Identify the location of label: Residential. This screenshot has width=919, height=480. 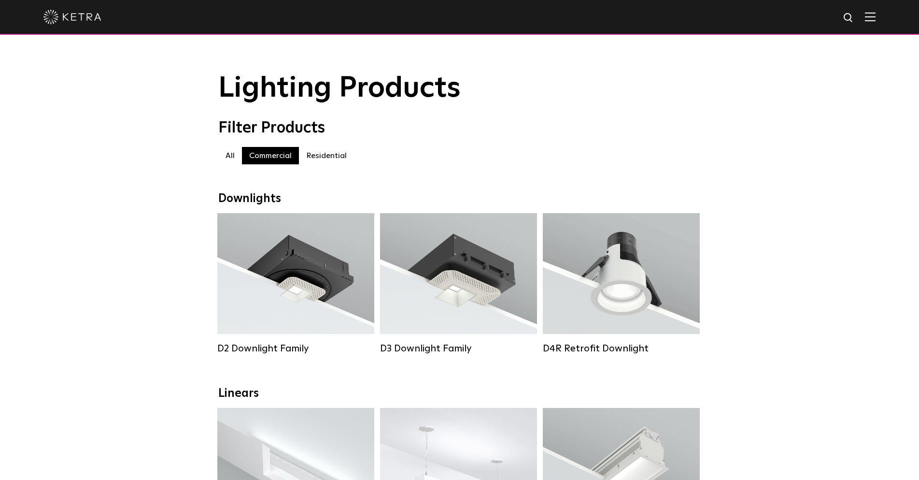
(327, 156).